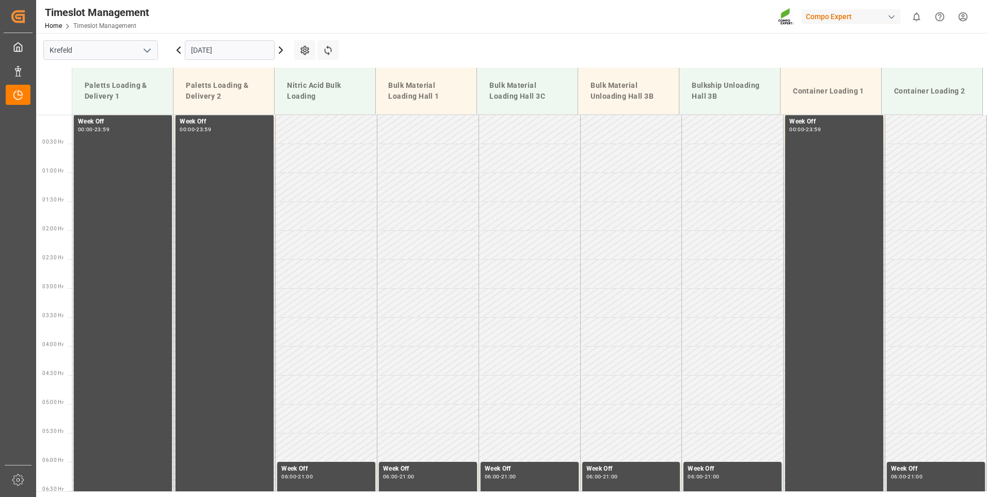 The image size is (987, 497). What do you see at coordinates (53, 402) in the screenshot?
I see `span: 05:00 Hr` at bounding box center [53, 402].